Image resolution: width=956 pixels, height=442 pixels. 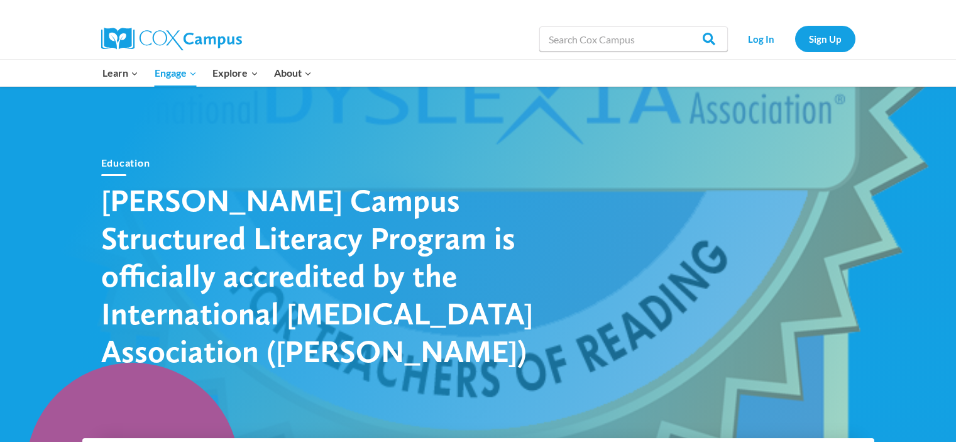 I want to click on span: Engage, so click(x=175, y=73).